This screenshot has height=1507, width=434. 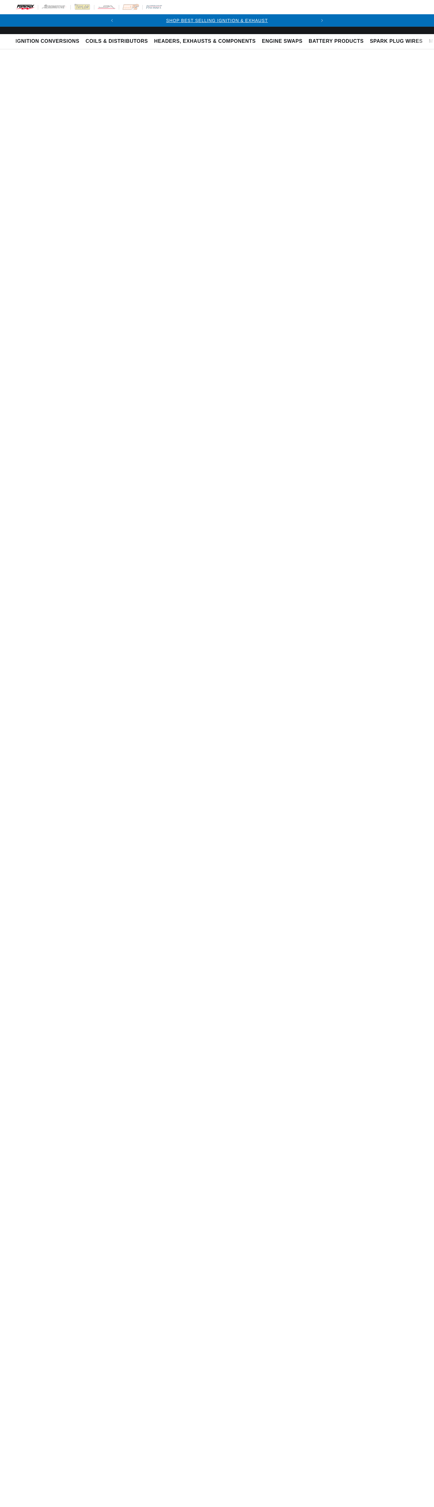 I want to click on span: Engine Swaps, so click(x=282, y=41).